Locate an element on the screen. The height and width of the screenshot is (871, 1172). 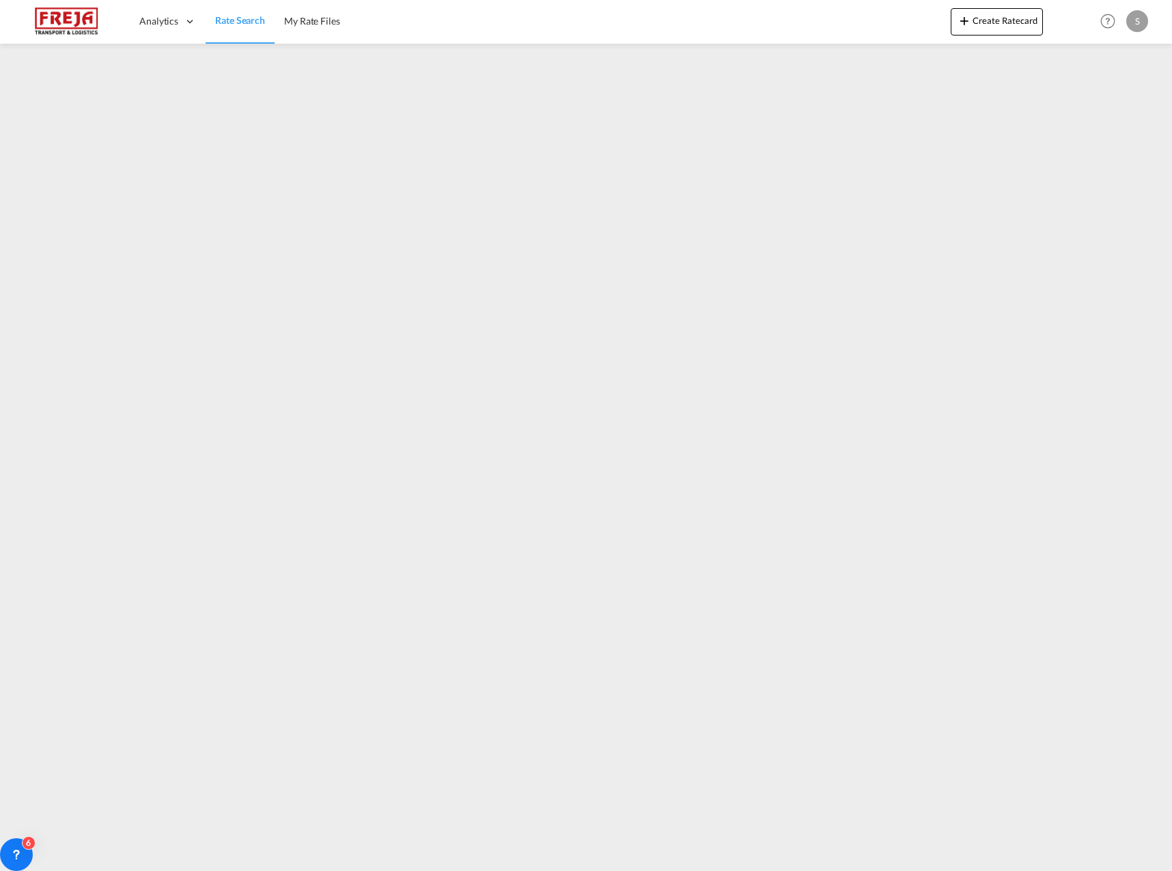
md-icon: icon-plus 400-fg is located at coordinates (964, 20).